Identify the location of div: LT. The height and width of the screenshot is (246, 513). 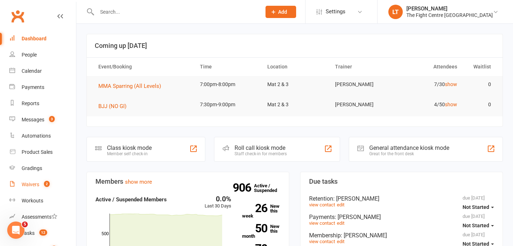
(396, 12).